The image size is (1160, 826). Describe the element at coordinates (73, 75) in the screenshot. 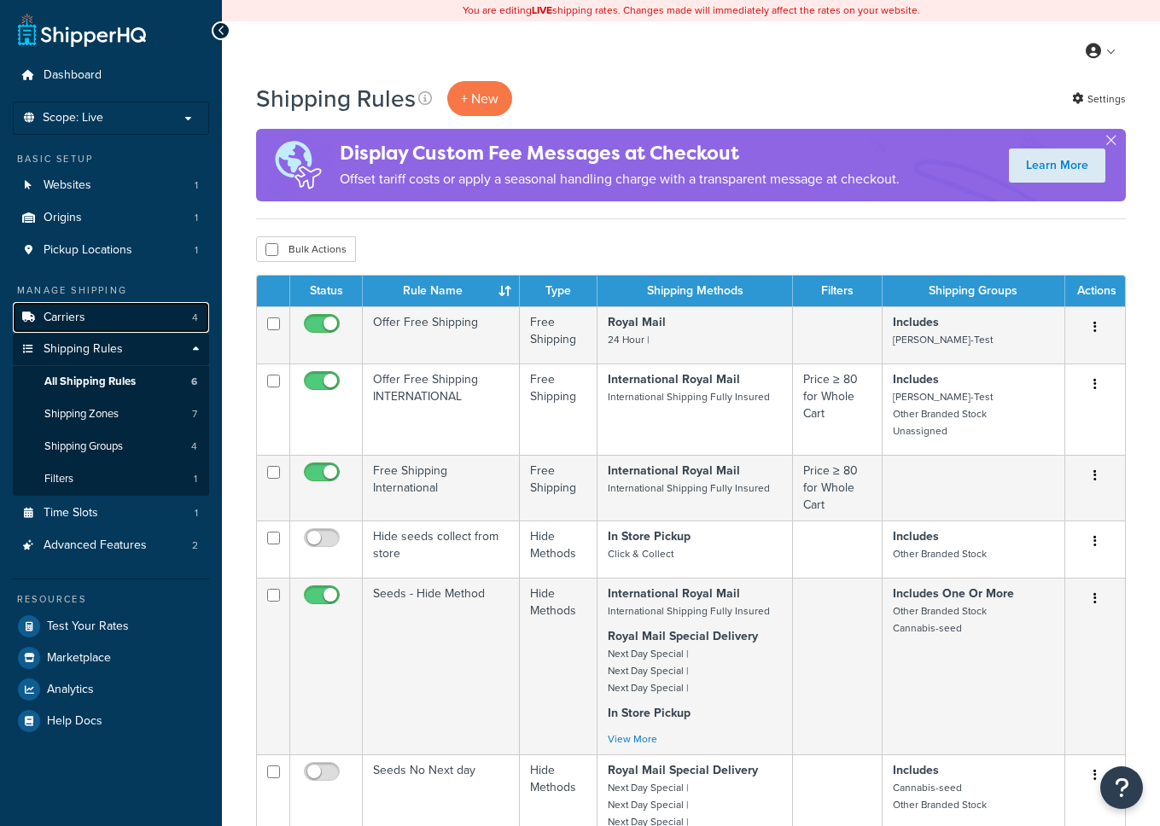

I see `span: Dashboard` at that location.